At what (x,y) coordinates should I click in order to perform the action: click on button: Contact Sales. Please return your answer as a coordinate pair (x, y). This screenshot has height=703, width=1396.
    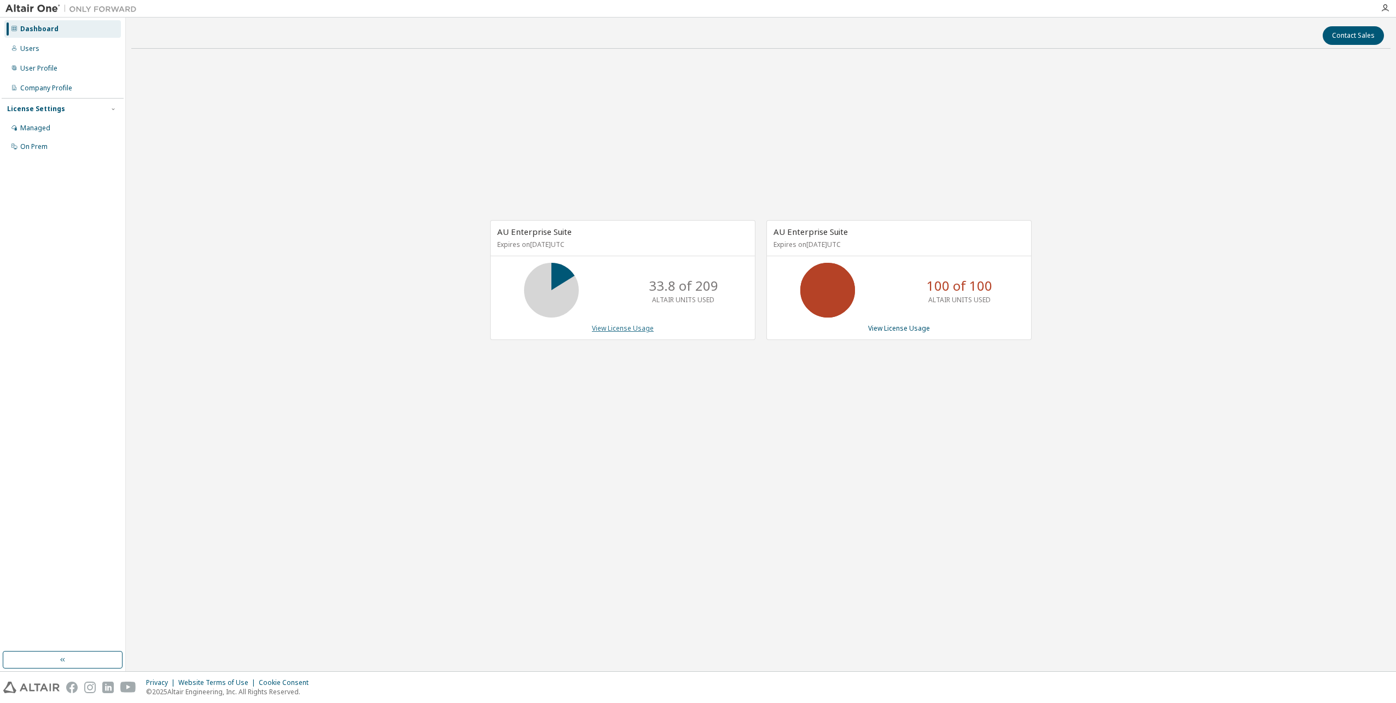
    Looking at the image, I should click on (1354, 36).